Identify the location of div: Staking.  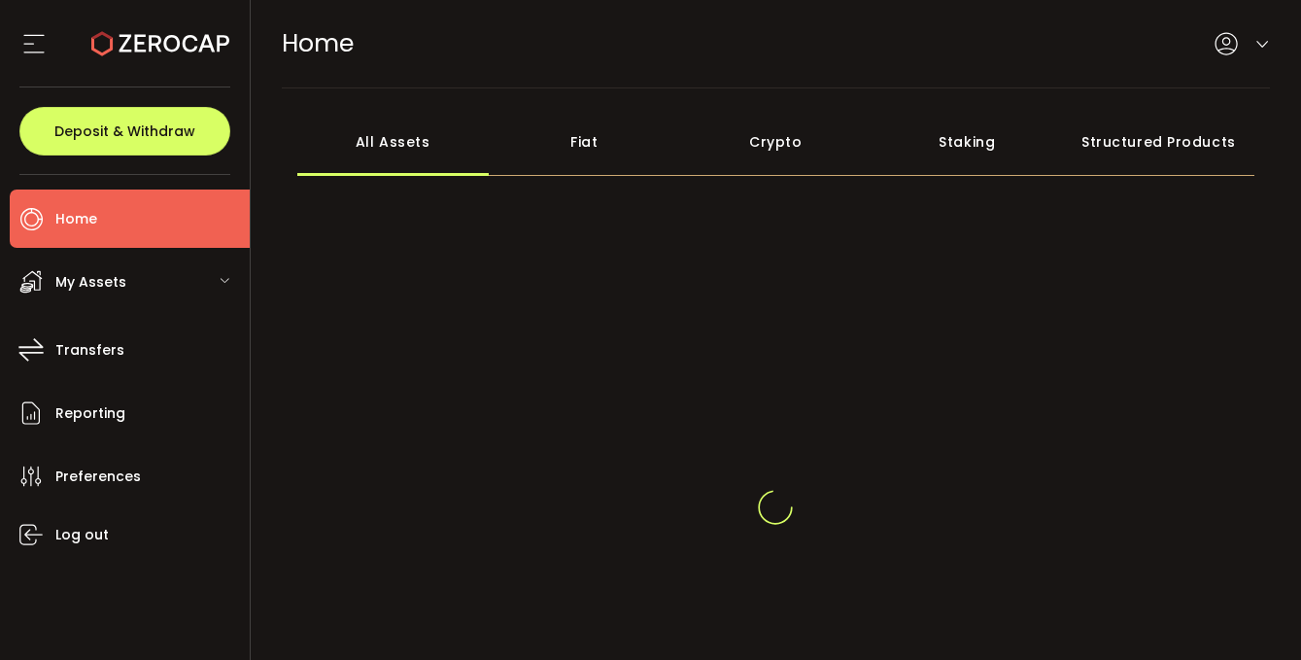
(967, 142).